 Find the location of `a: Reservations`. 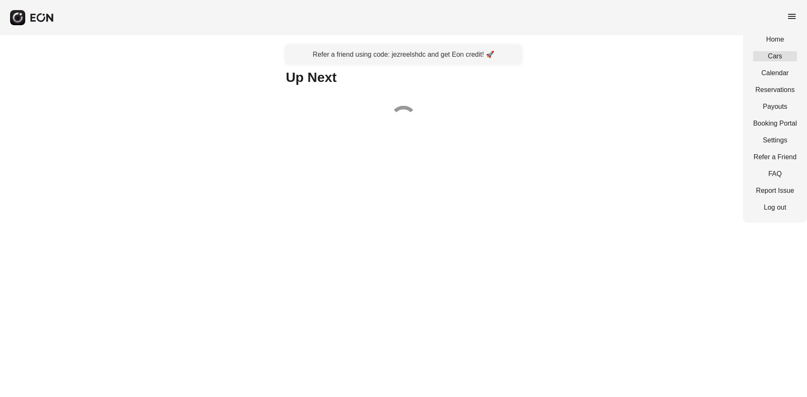

a: Reservations is located at coordinates (775, 90).